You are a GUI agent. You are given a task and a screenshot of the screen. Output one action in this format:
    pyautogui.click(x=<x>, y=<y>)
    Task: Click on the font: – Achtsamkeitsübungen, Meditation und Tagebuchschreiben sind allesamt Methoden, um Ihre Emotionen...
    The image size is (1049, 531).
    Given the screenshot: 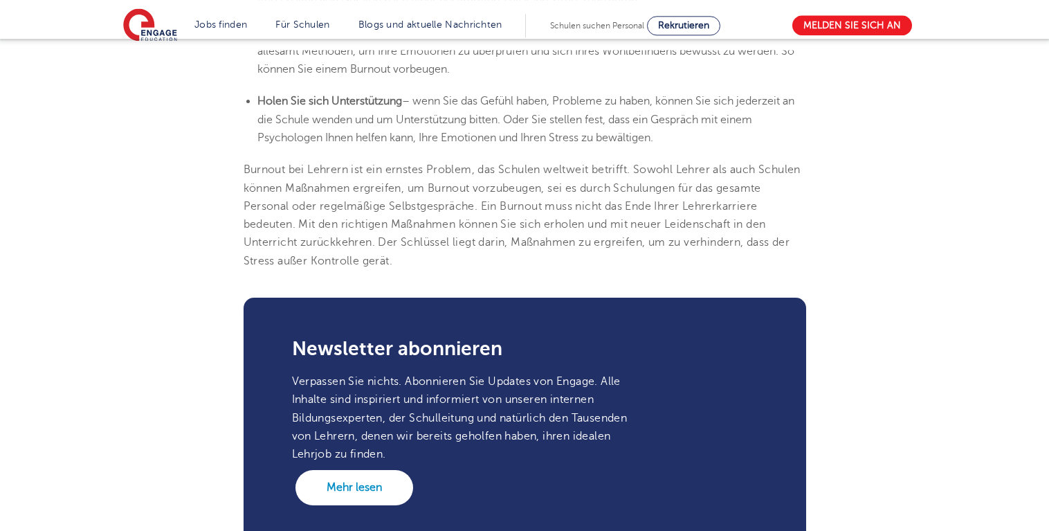 What is the action you would take?
    pyautogui.click(x=526, y=51)
    